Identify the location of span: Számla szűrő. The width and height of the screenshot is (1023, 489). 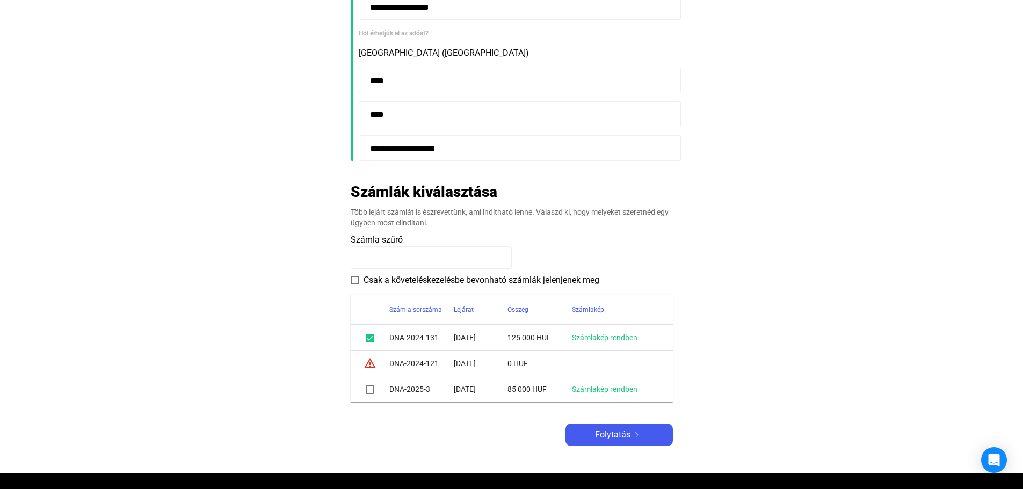
(376, 239).